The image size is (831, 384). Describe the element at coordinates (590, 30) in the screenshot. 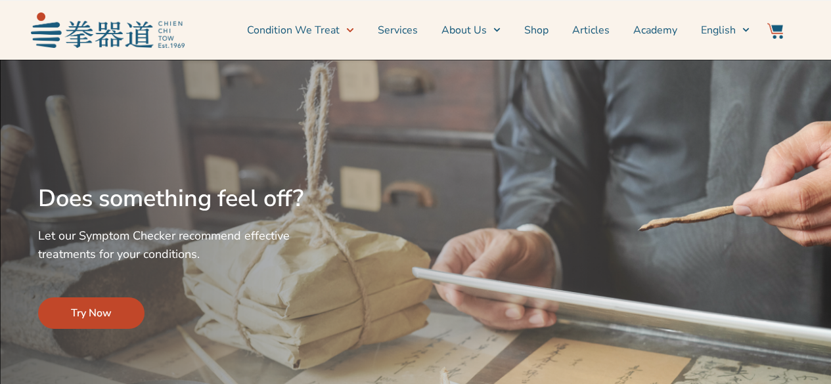

I see `a: Articles` at that location.